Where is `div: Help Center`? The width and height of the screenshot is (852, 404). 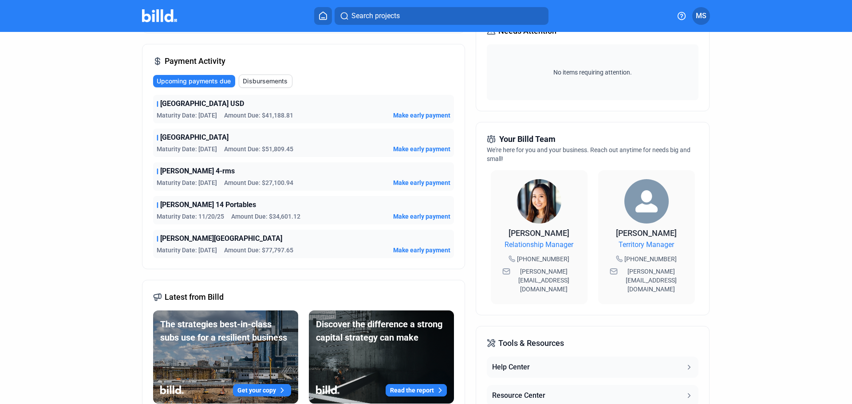 div: Help Center is located at coordinates (511, 368).